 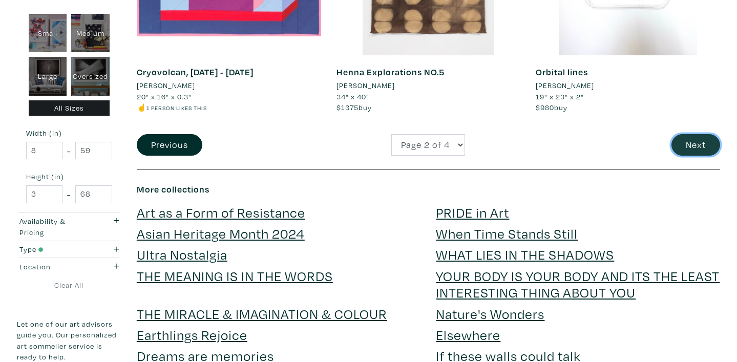 I want to click on small: Height (in), so click(x=69, y=177).